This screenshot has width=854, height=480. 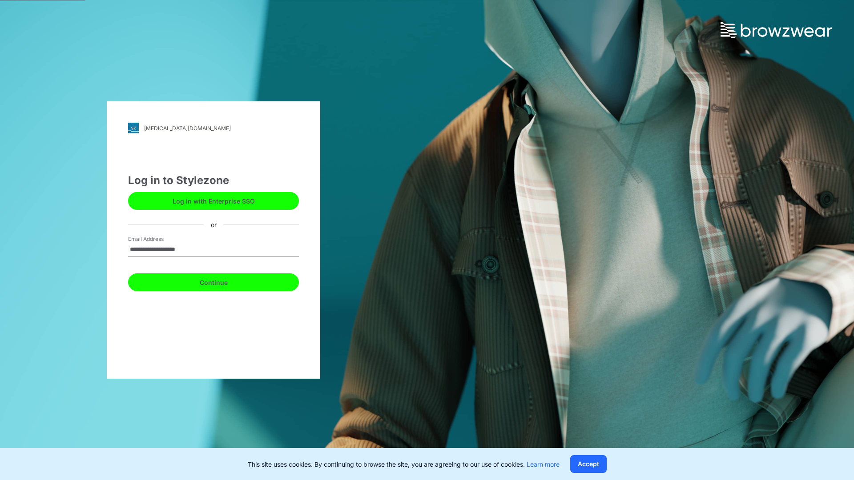 What do you see at coordinates (213, 201) in the screenshot?
I see `button: Log in with Enterprise SSO` at bounding box center [213, 201].